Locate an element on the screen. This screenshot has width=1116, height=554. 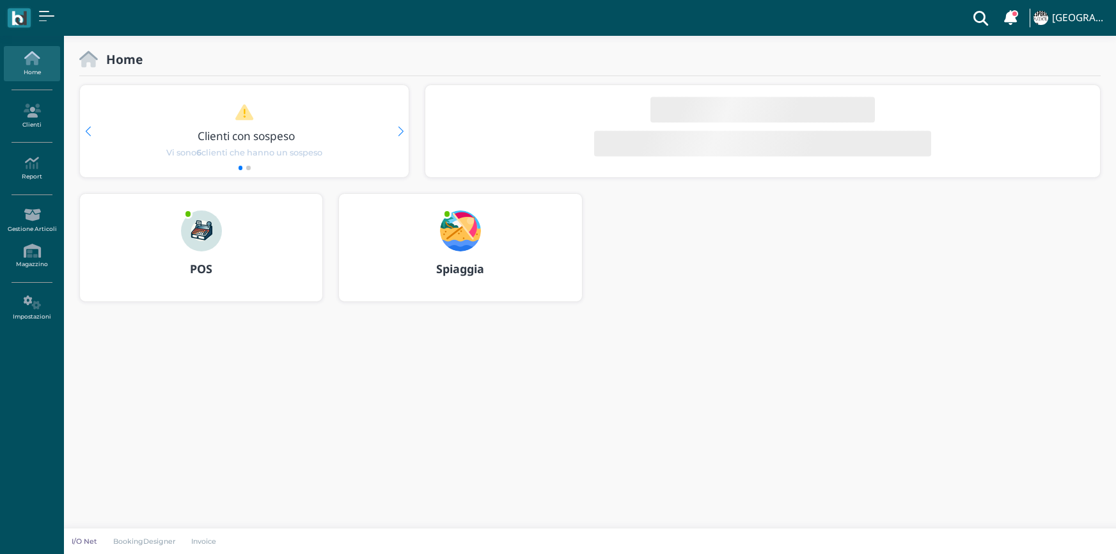
div: 1 / 2 is located at coordinates (244, 131).